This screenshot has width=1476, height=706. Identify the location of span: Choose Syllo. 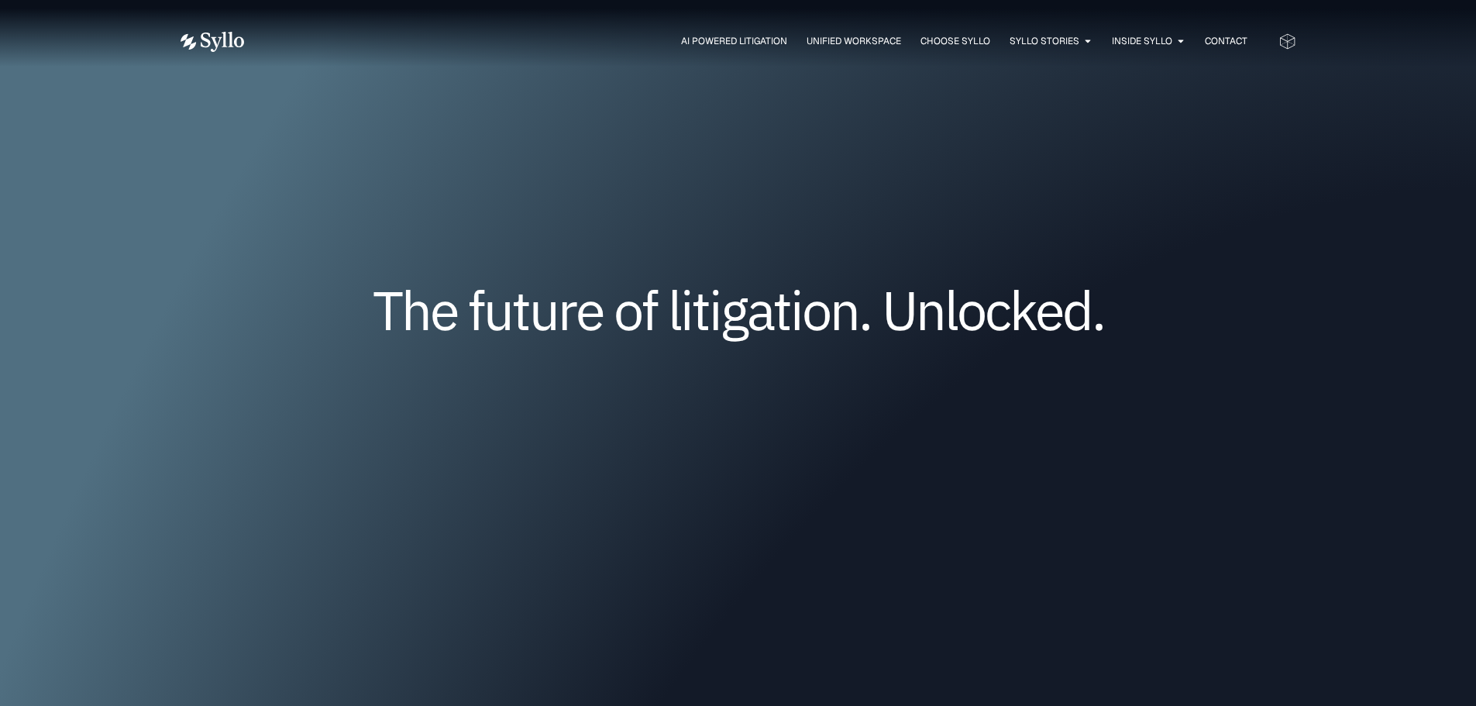
(955, 41).